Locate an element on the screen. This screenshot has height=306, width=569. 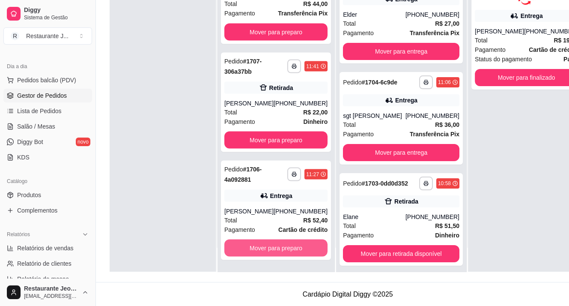
span: Complementos is located at coordinates (37, 210).